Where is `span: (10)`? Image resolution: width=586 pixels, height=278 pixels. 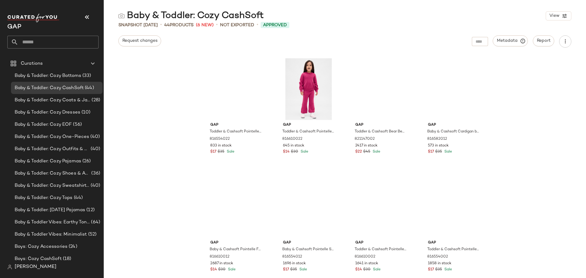 span: (10) is located at coordinates (85, 112).